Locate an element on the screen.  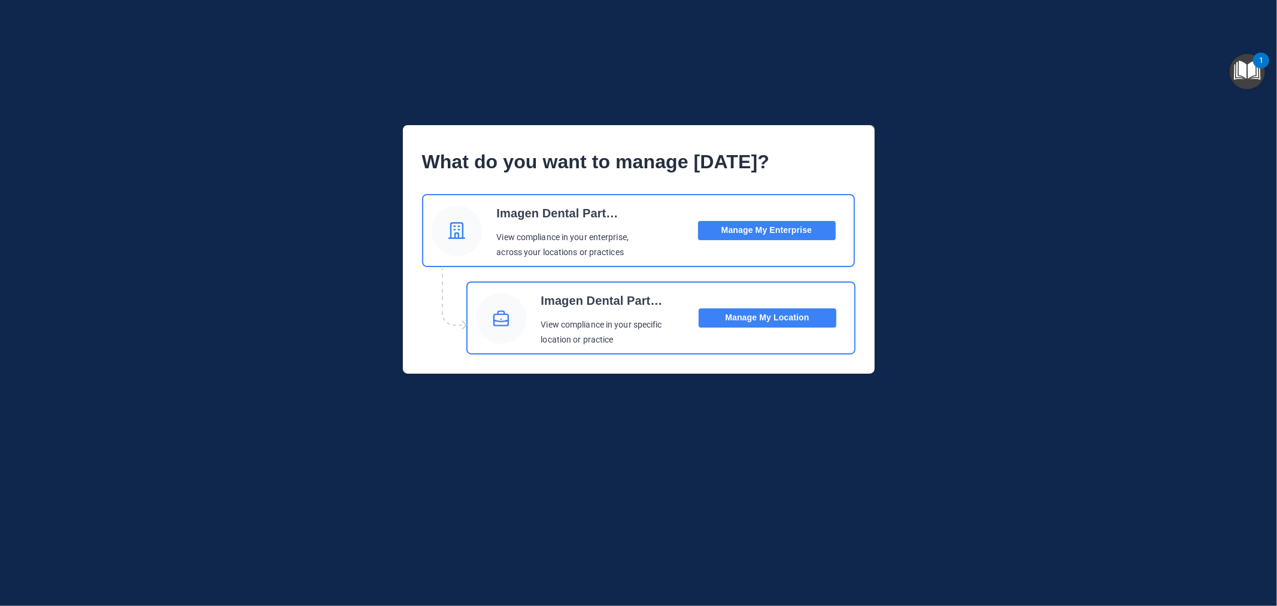
p: View compliance in your enterprise, is located at coordinates (563, 238).